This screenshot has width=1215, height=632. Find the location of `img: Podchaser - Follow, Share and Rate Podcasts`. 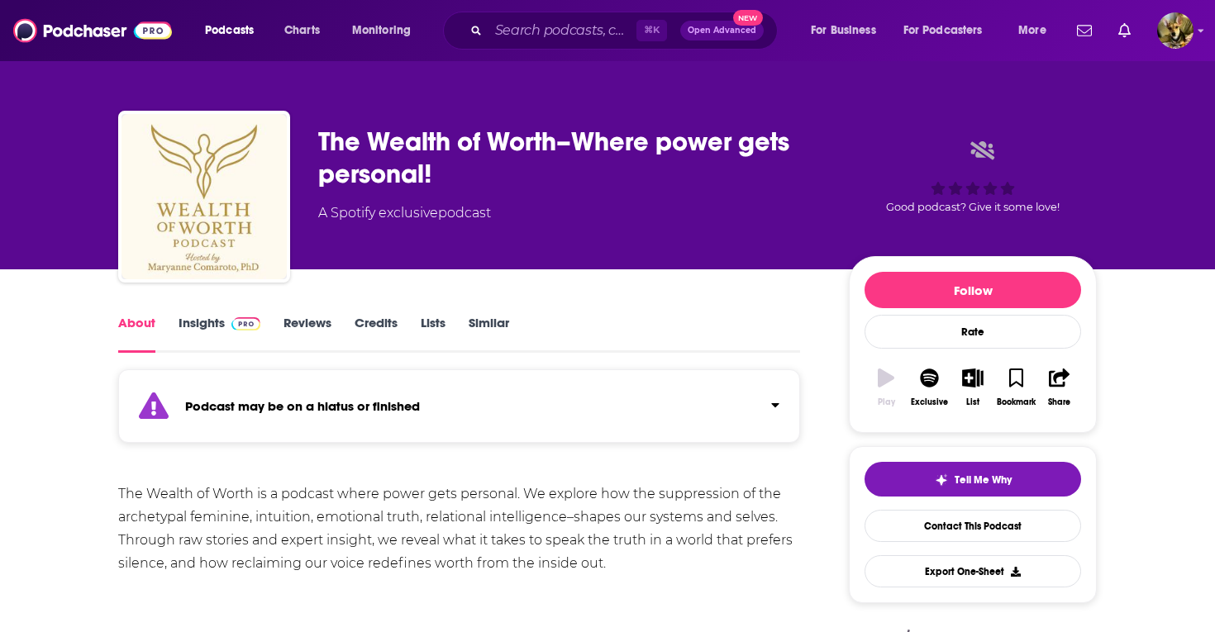

img: Podchaser - Follow, Share and Rate Podcasts is located at coordinates (93, 31).